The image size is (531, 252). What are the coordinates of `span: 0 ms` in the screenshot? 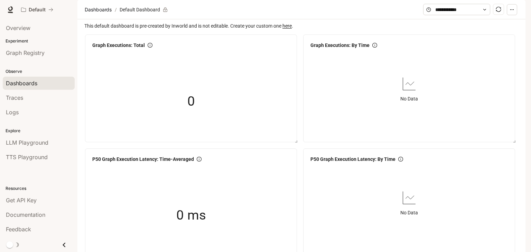 It's located at (191, 215).